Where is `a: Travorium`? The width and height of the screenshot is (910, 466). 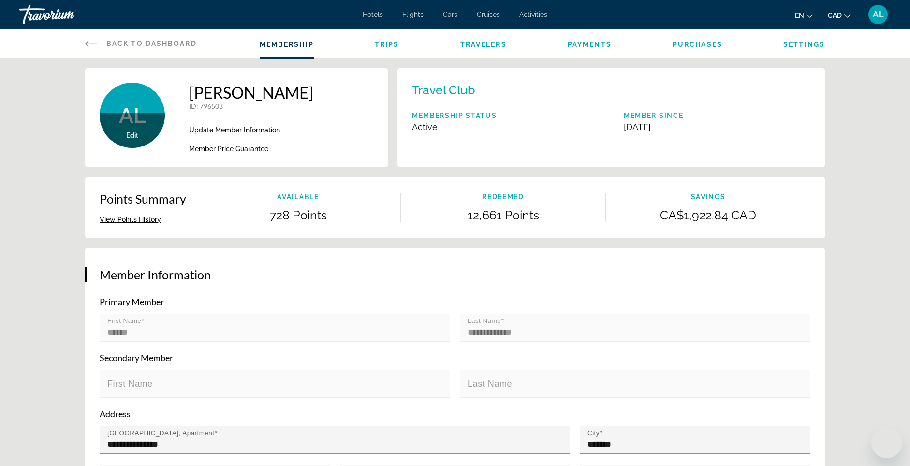 a: Travorium is located at coordinates (68, 15).